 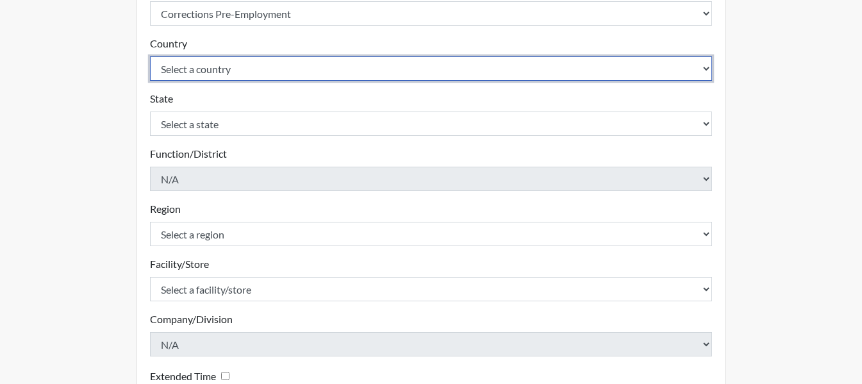 I want to click on label: Country, so click(x=169, y=44).